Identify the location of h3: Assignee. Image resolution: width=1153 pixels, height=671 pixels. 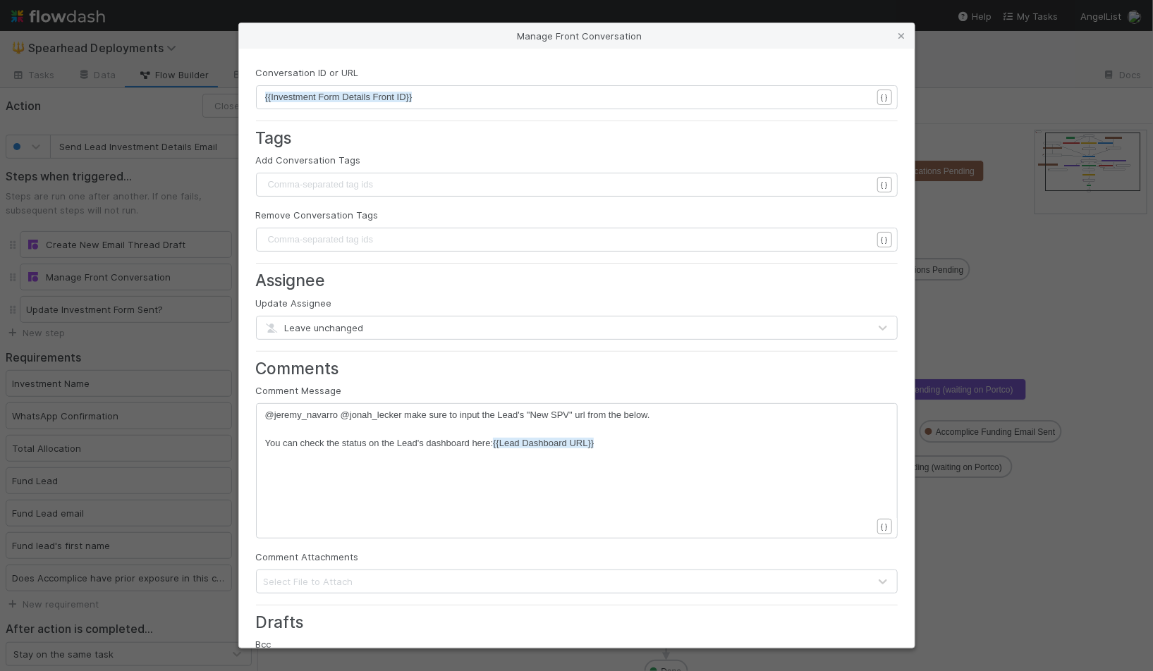
(577, 280).